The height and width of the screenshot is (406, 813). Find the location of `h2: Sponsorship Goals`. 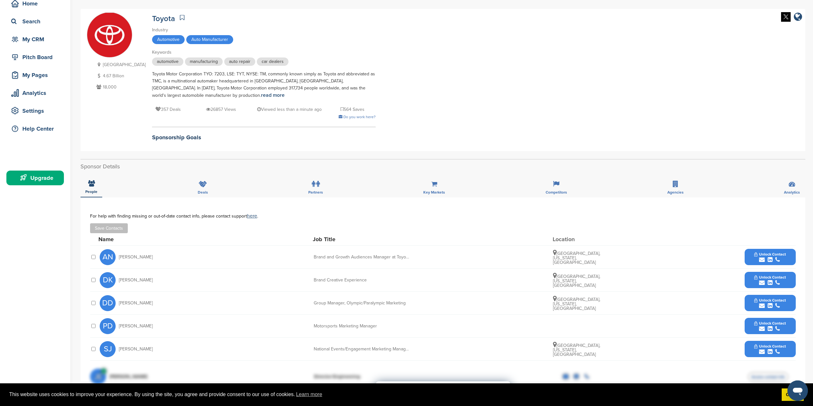

h2: Sponsorship Goals is located at coordinates (264, 137).